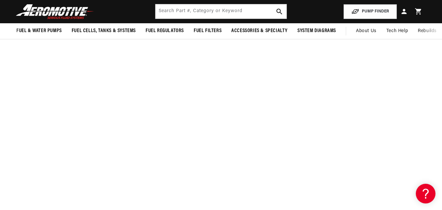  What do you see at coordinates (165, 31) in the screenshot?
I see `summary: Fuel Regulators` at bounding box center [165, 31].